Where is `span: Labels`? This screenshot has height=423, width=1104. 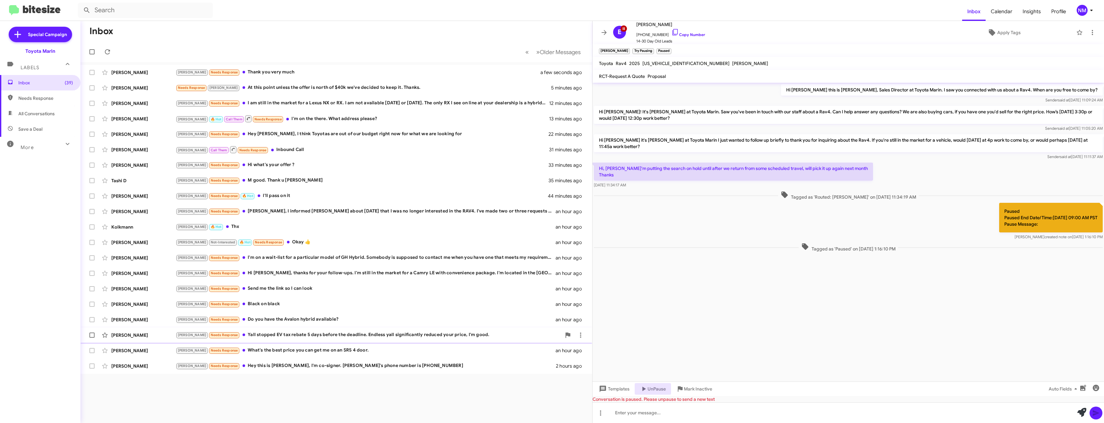
span: Labels is located at coordinates (30, 68).